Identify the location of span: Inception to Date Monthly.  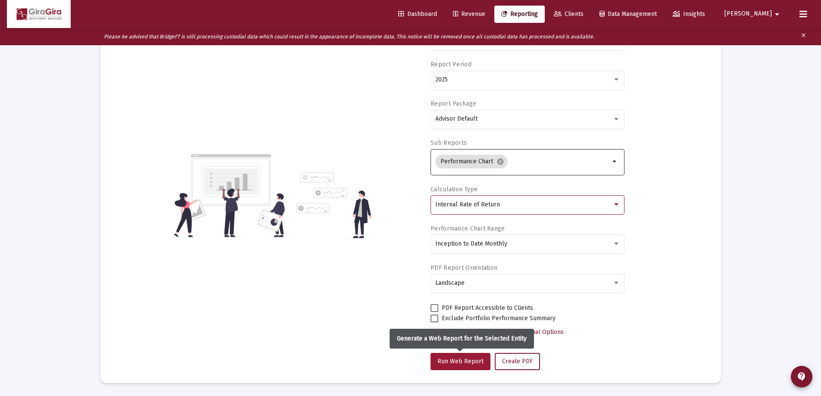
(471, 243).